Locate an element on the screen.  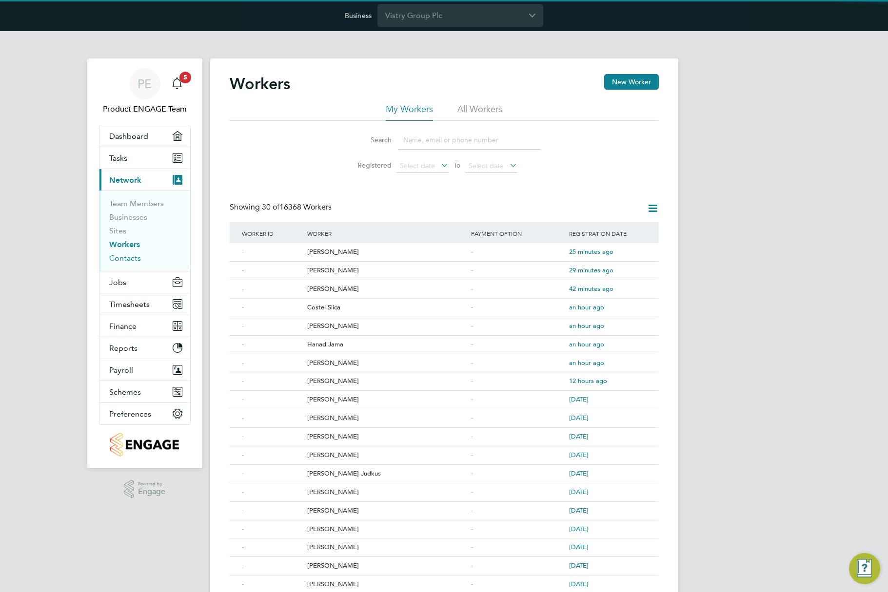
h2: Workers is located at coordinates (260, 84).